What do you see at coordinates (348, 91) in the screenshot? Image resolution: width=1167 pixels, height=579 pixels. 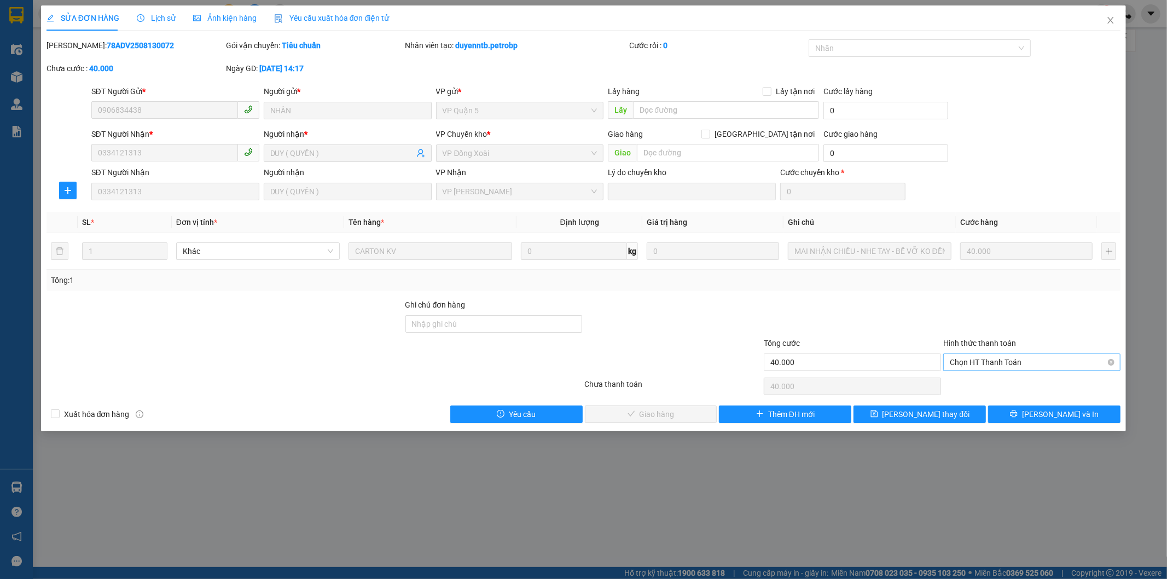 I see `div: Người gửi` at bounding box center [348, 91].